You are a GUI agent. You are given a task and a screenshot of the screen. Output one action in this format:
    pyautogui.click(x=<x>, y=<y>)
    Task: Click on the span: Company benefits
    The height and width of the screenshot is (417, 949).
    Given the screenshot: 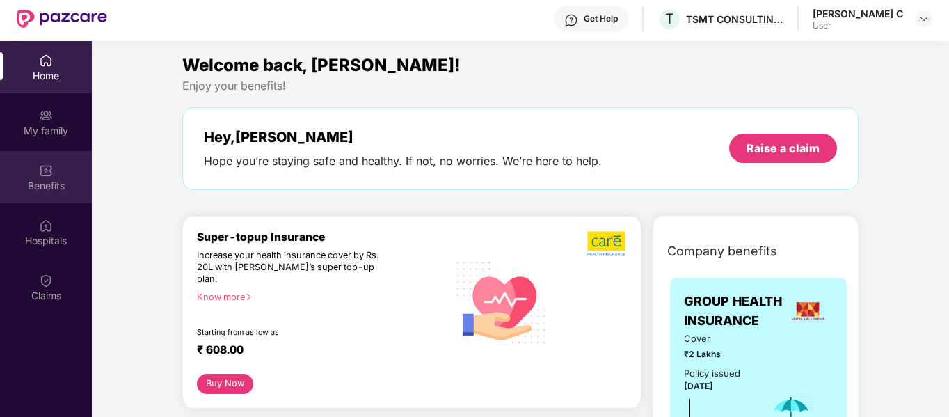 What is the action you would take?
    pyautogui.click(x=722, y=251)
    